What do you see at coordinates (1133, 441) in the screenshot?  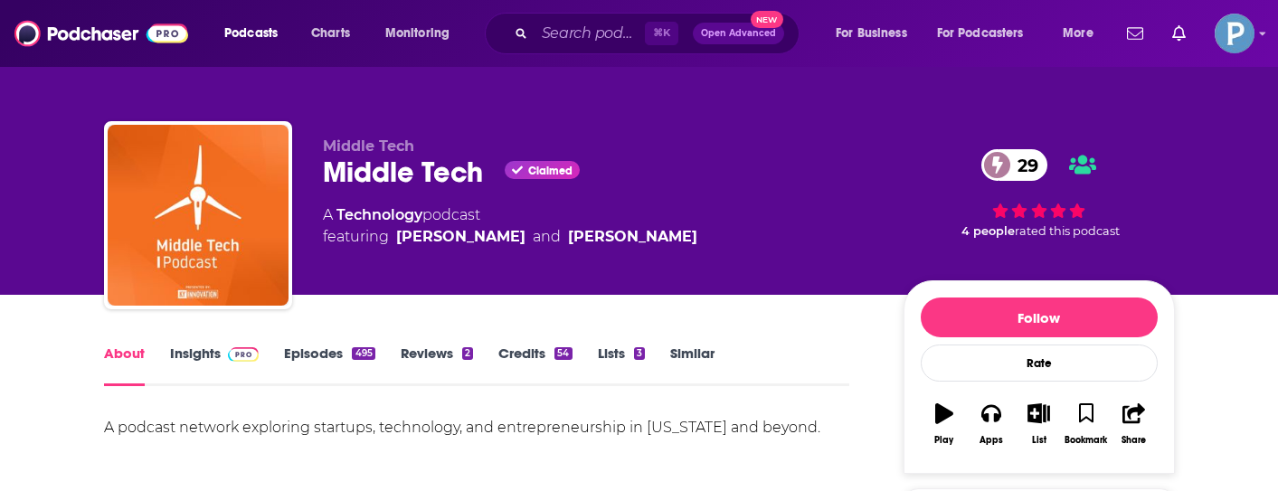 I see `div: Share` at bounding box center [1133, 441].